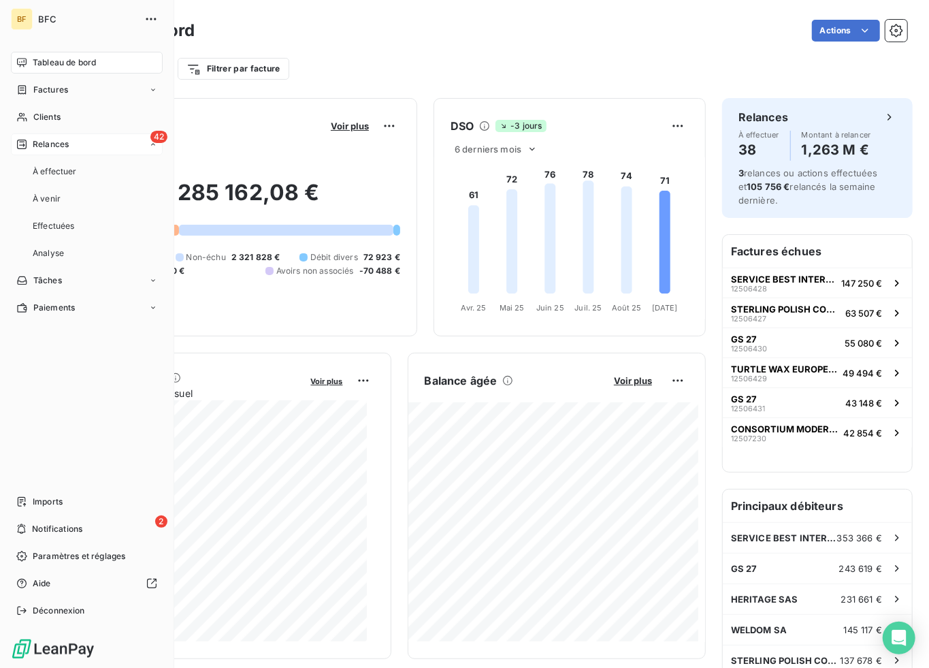  What do you see at coordinates (462, 126) in the screenshot?
I see `h6: DSO` at bounding box center [462, 126].